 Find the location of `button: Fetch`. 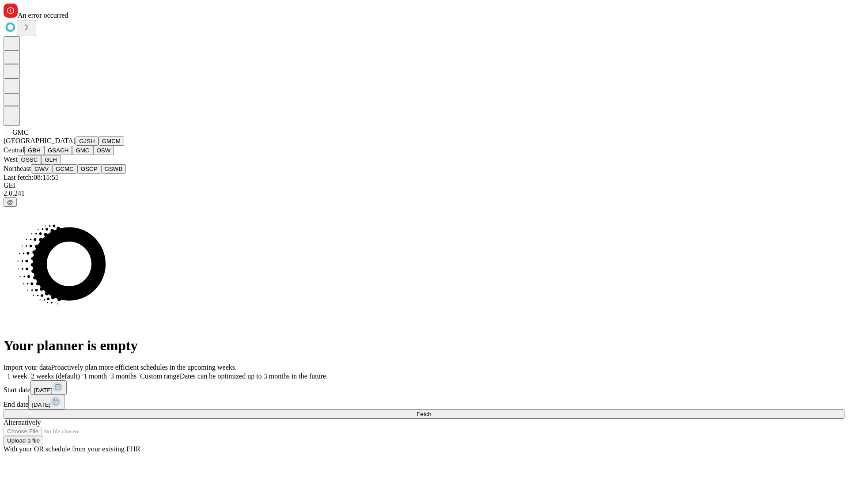

button: Fetch is located at coordinates (424, 414).